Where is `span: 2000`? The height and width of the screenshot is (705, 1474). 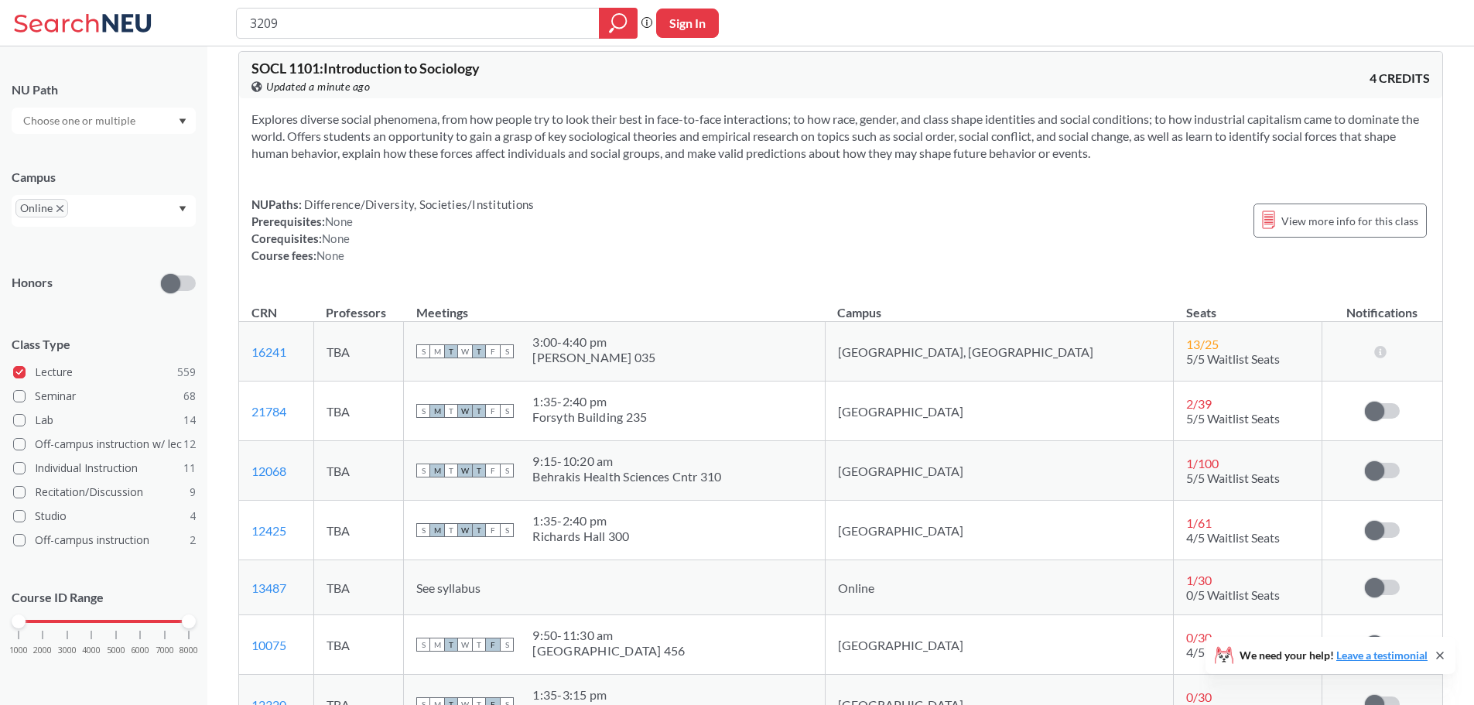 span: 2000 is located at coordinates (43, 650).